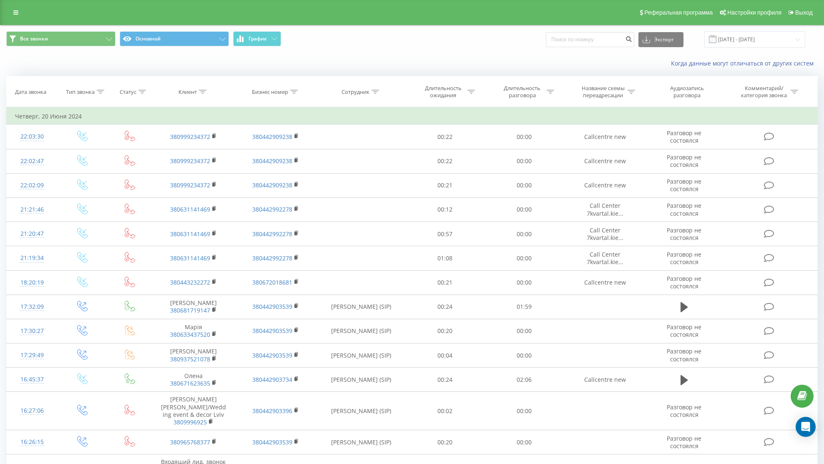 This screenshot has width=824, height=464. I want to click on a: 380681719147, so click(190, 310).